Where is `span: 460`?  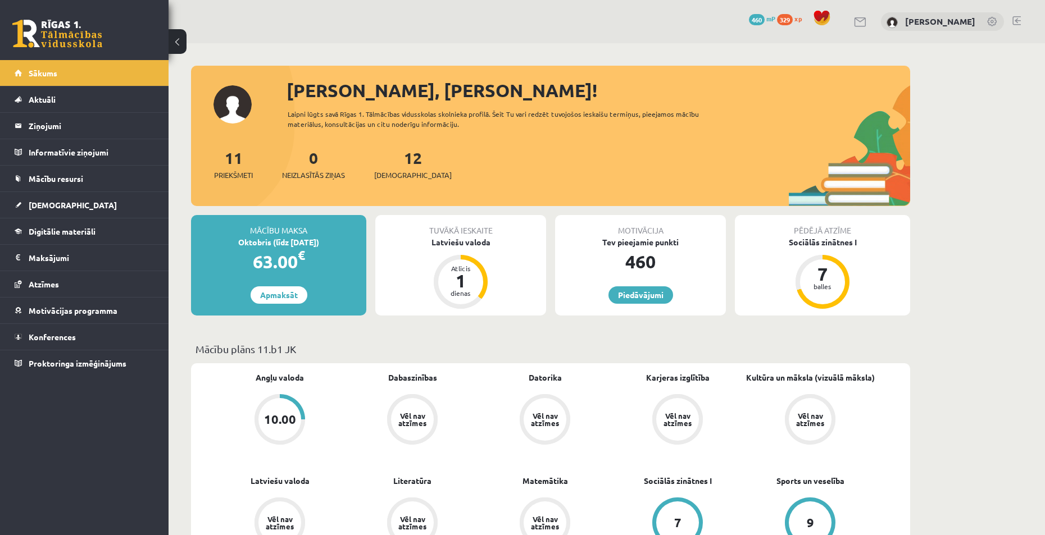 span: 460 is located at coordinates (756, 20).